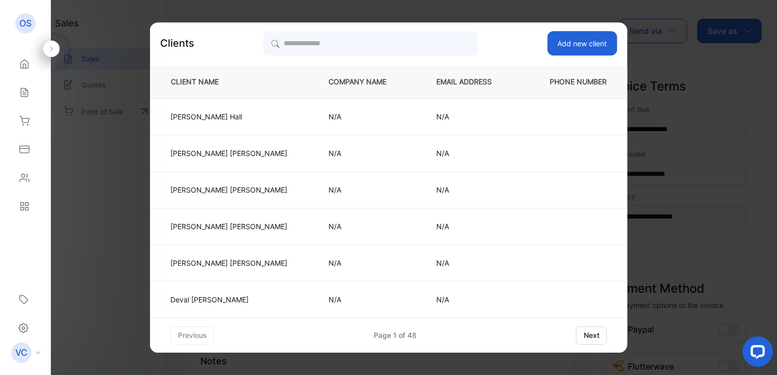  Describe the element at coordinates (177, 43) in the screenshot. I see `p: Clients` at that location.